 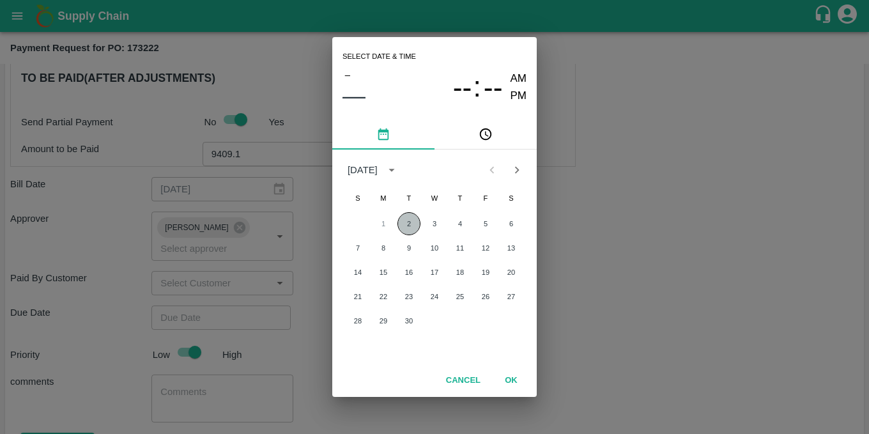 I want to click on button: 2, so click(x=409, y=224).